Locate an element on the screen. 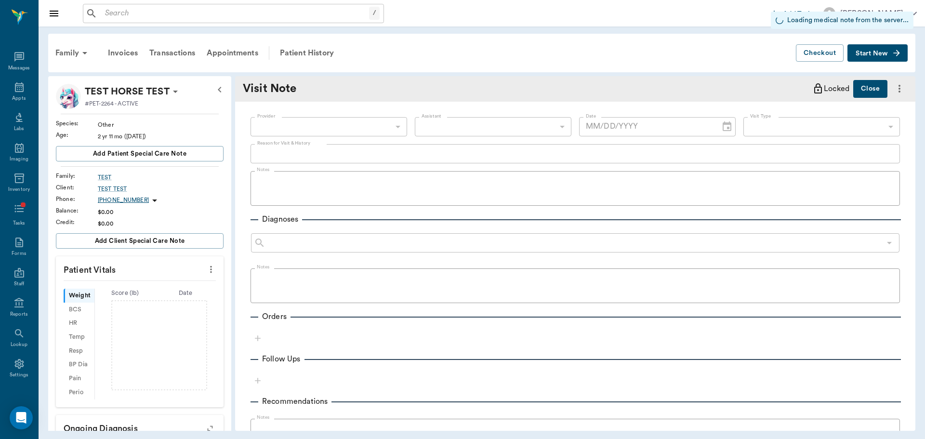 This screenshot has width=925, height=439. div: Forms is located at coordinates (19, 253).